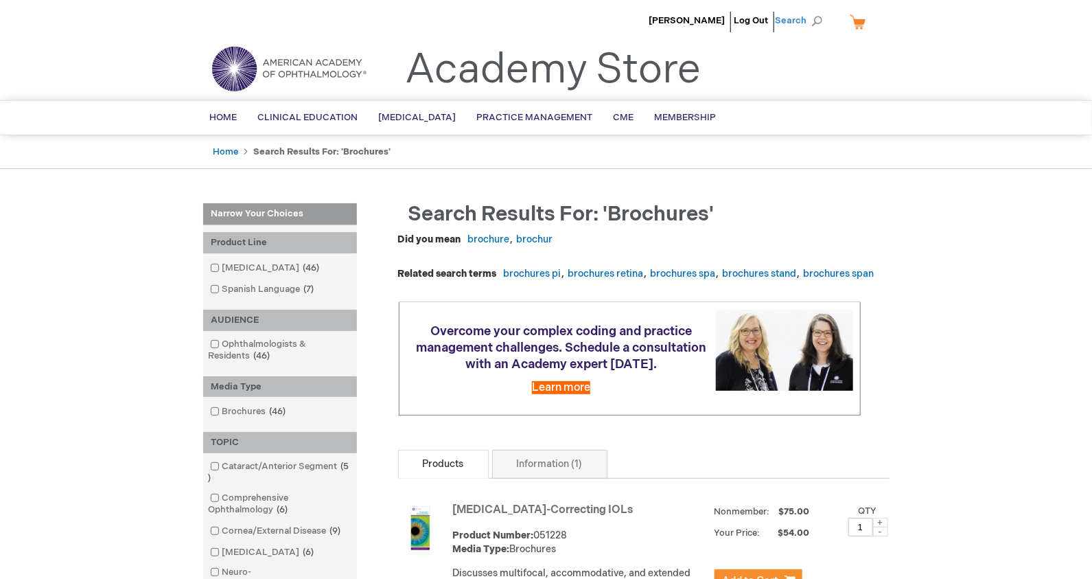 The height and width of the screenshot is (579, 1092). What do you see at coordinates (839, 273) in the screenshot?
I see `a: brochures span` at bounding box center [839, 273].